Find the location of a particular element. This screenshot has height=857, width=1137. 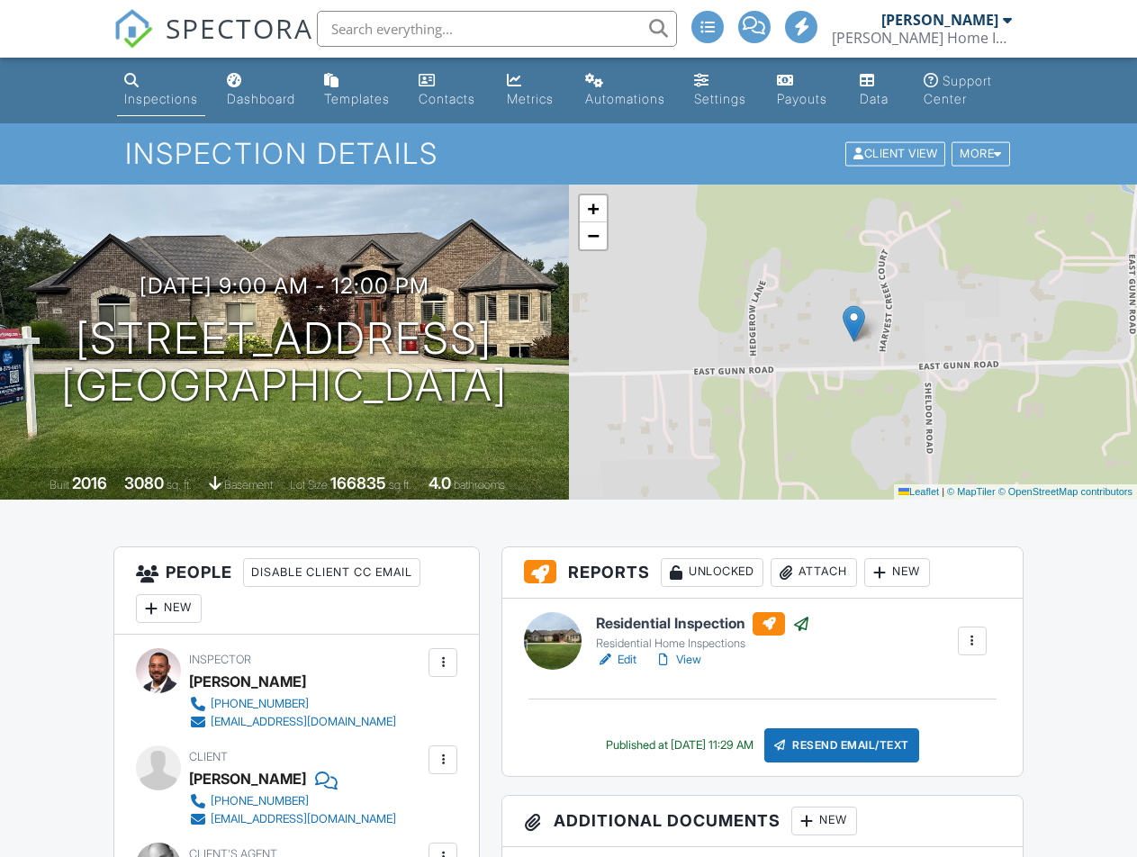

div: Unlocked is located at coordinates (712, 572).